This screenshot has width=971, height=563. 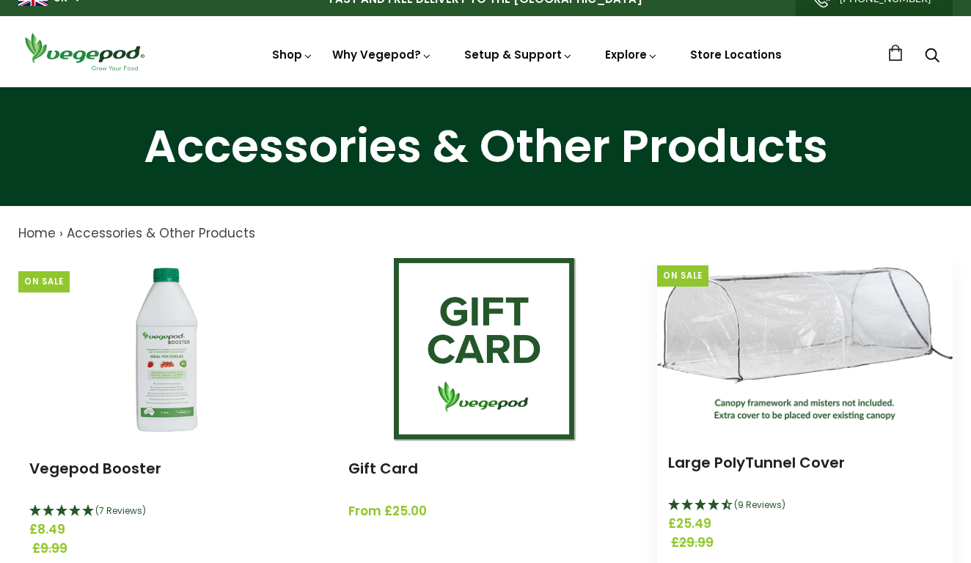 What do you see at coordinates (518, 54) in the screenshot?
I see `a: Setup & Support` at bounding box center [518, 54].